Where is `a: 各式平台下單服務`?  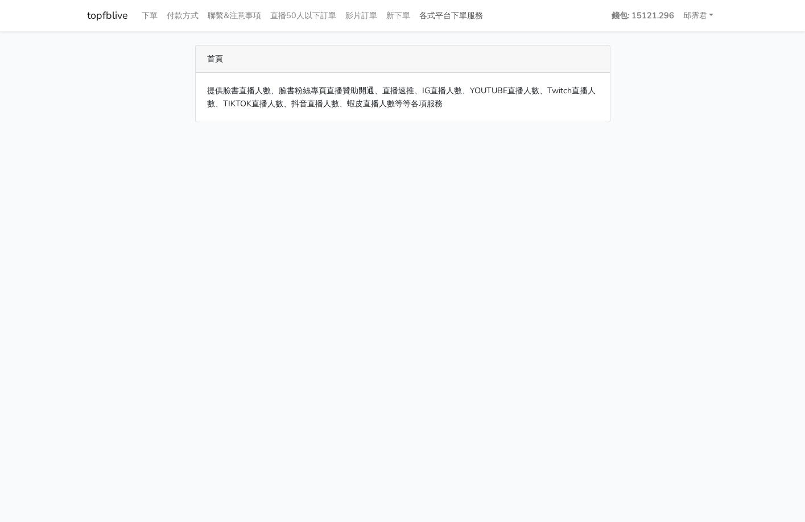 a: 各式平台下單服務 is located at coordinates (451, 15).